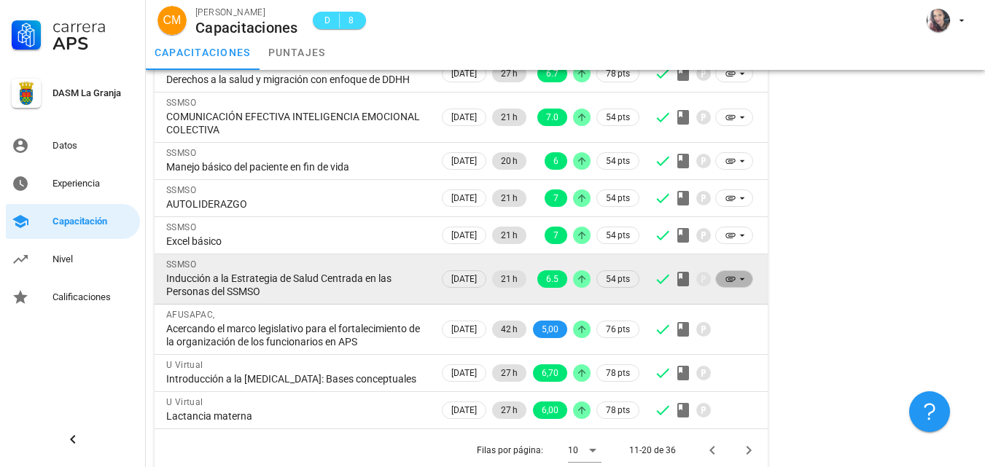 The height and width of the screenshot is (467, 985). What do you see at coordinates (73, 222) in the screenshot?
I see `a: Capacitación` at bounding box center [73, 222].